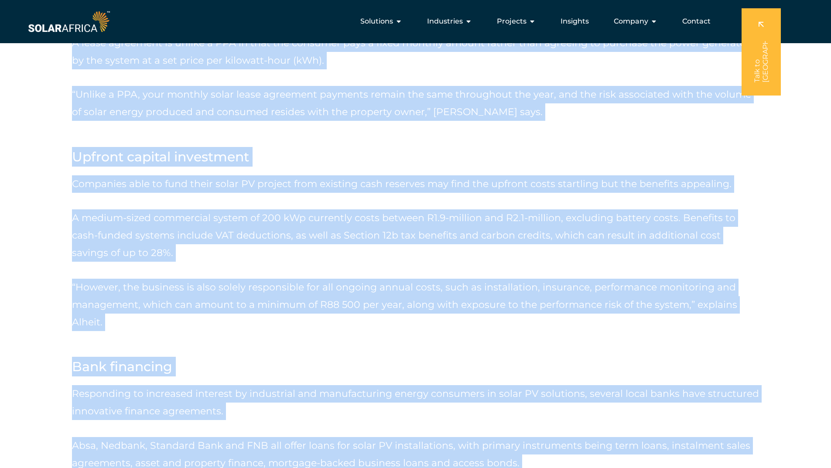 The image size is (831, 468). I want to click on p: Companies able to fund their solar PV project from existing cash reserves may find the upfront co..., so click(415, 184).